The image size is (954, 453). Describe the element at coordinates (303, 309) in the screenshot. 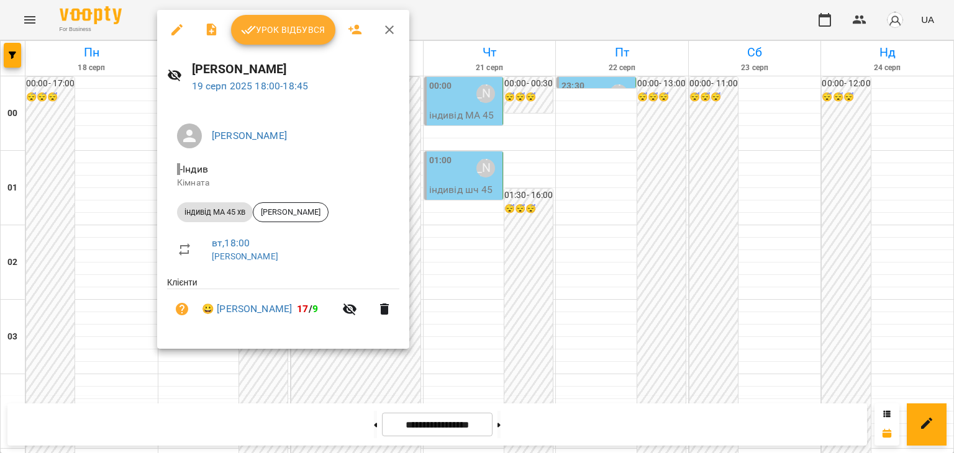

I see `span: 17` at that location.